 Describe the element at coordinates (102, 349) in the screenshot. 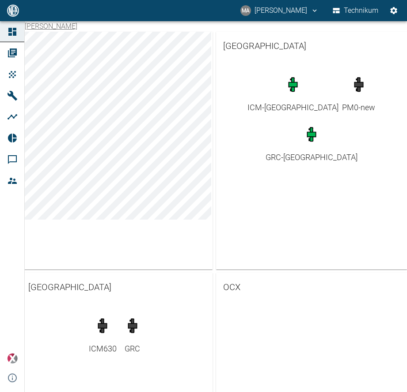

I see `div: ICM630` at that location.